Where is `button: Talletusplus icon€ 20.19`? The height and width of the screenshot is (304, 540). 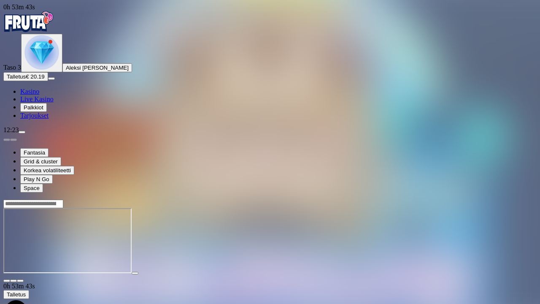
button: Talletusplus icon€ 20.19 is located at coordinates (26, 76).